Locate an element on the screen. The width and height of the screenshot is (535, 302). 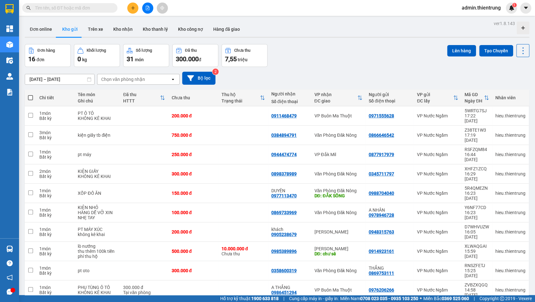
sup: 2 is located at coordinates (215, 72).